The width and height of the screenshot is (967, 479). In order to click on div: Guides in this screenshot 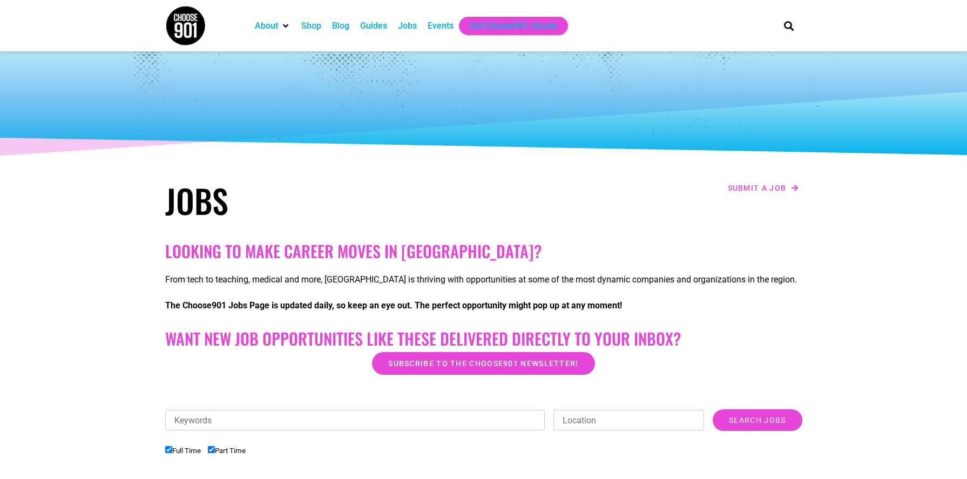, I will do `click(374, 26)`.